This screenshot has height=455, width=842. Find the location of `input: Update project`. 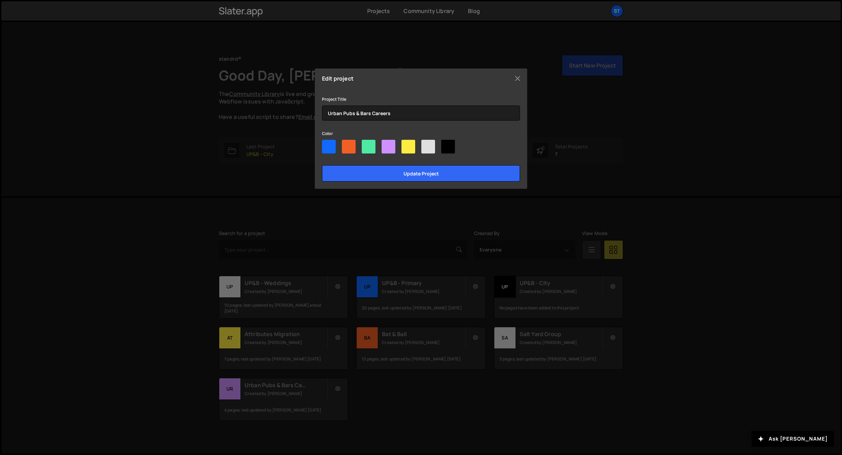

input: Update project is located at coordinates (421, 173).